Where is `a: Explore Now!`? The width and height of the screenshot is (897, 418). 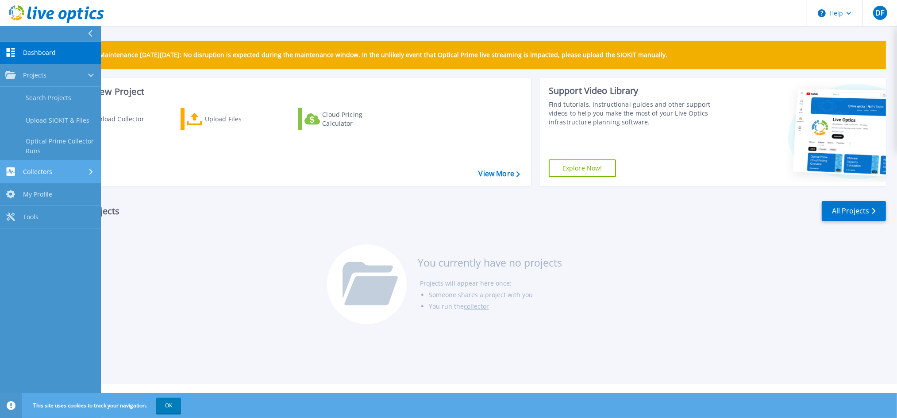
a: Explore Now! is located at coordinates (582, 168).